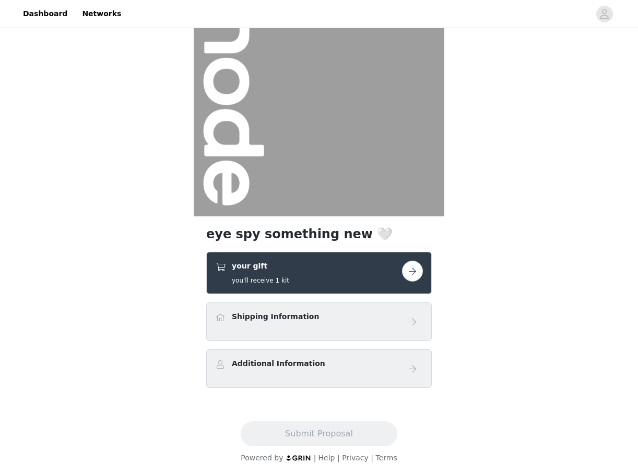 This screenshot has height=476, width=638. Describe the element at coordinates (261, 458) in the screenshot. I see `span: Powered by` at that location.